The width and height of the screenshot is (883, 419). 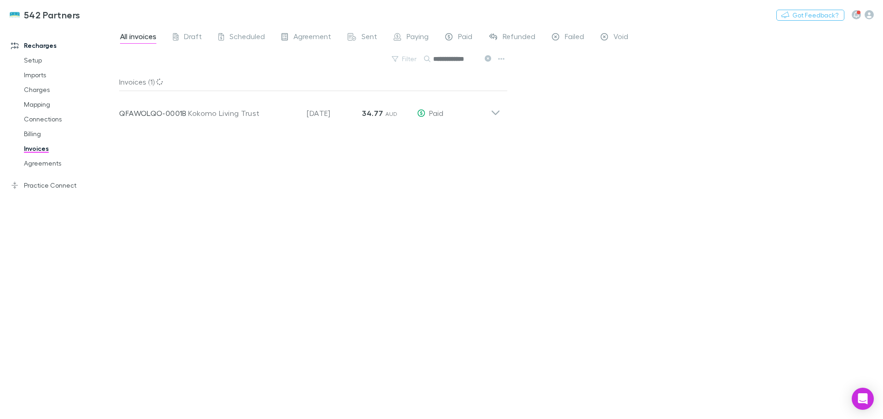 I want to click on a: Imports, so click(x=69, y=75).